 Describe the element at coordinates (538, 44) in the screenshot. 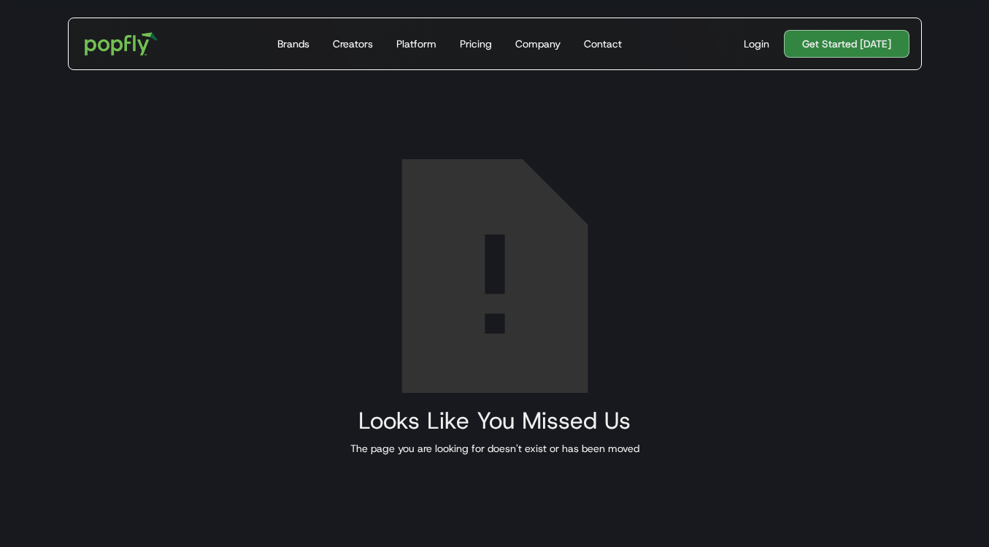

I see `div: Company` at that location.